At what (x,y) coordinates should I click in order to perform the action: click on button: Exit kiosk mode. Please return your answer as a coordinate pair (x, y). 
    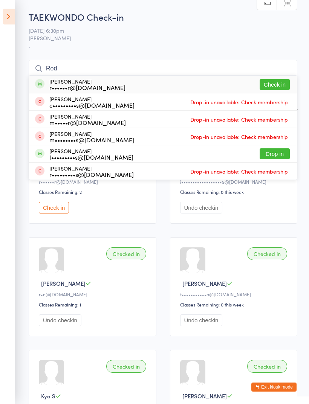
    Looking at the image, I should click on (274, 387).